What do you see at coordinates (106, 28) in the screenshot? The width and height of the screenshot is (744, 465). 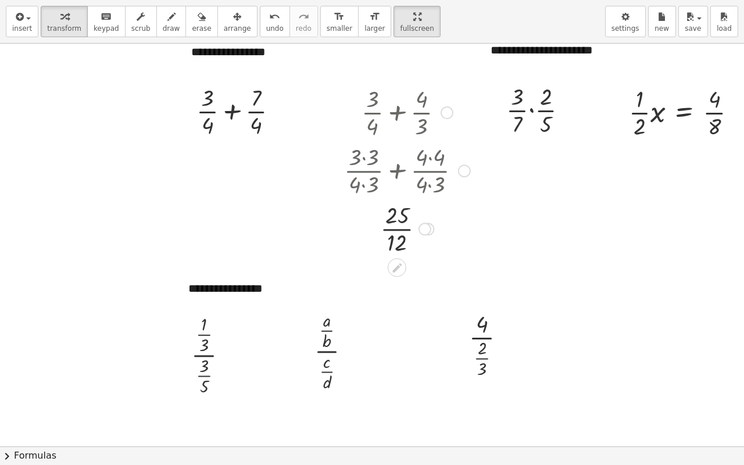 I see `span: keypad` at bounding box center [106, 28].